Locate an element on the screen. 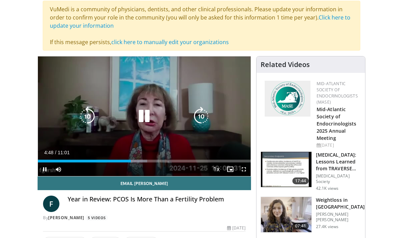 The width and height of the screenshot is (403, 238). img: f382488c-070d-4809-84b7-f09b370f5972.png.150x105_q85_autocrop_double_scale_upscale_version-0.2.png is located at coordinates (288, 98).